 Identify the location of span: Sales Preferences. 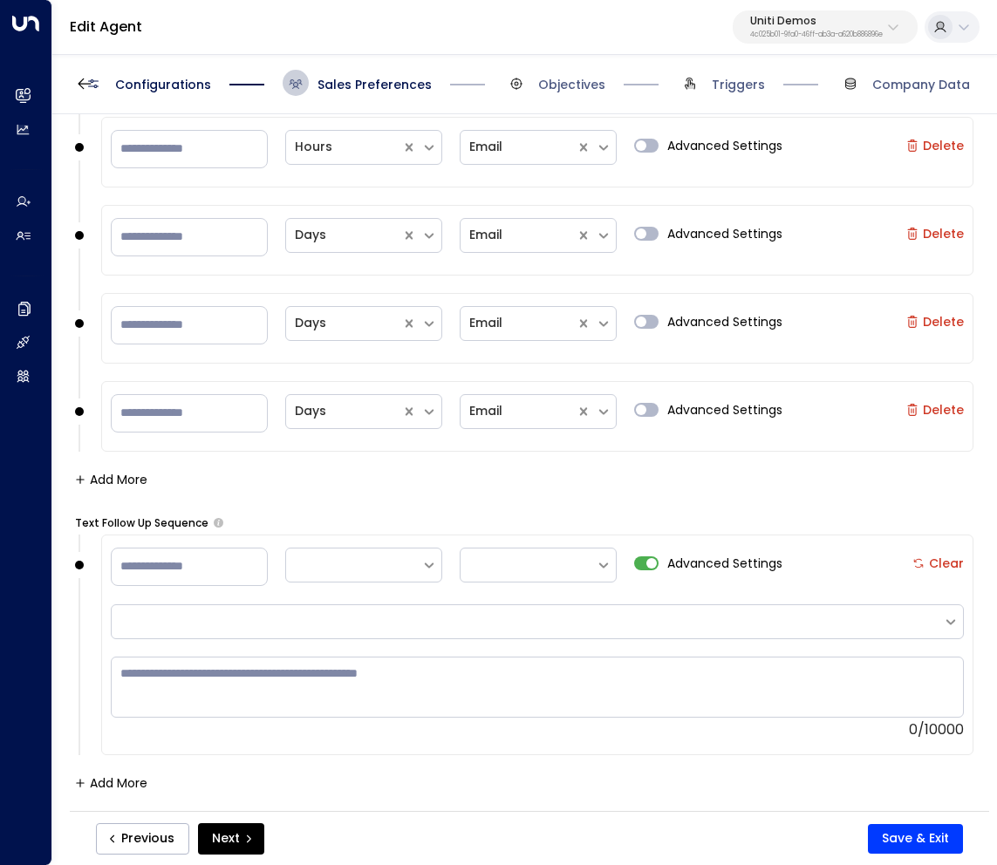
(374, 85).